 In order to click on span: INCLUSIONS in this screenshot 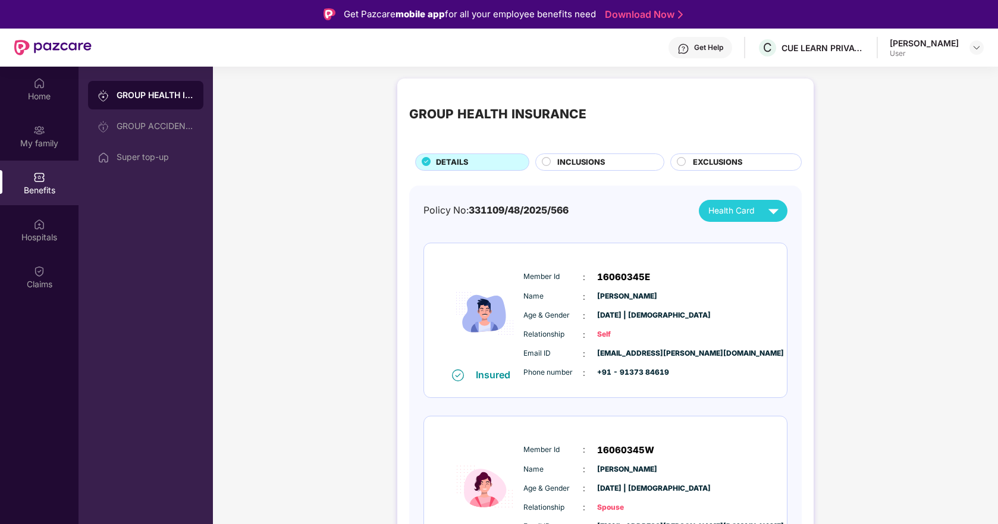, I will do `click(581, 162)`.